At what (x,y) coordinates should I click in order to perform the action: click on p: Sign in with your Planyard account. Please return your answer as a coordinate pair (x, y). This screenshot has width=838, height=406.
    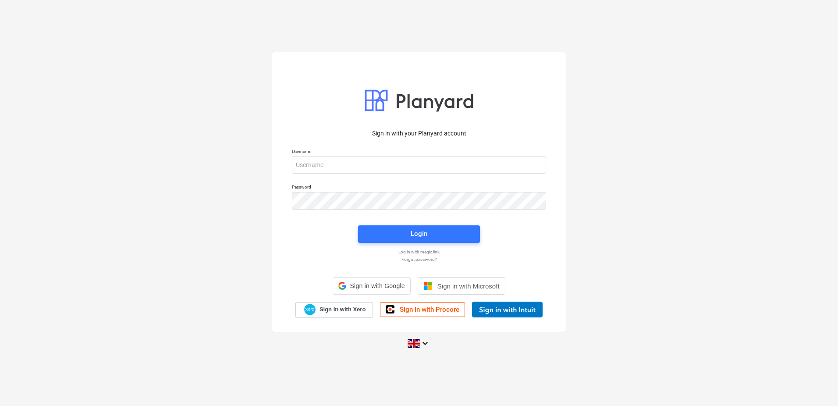
    Looking at the image, I should click on (419, 133).